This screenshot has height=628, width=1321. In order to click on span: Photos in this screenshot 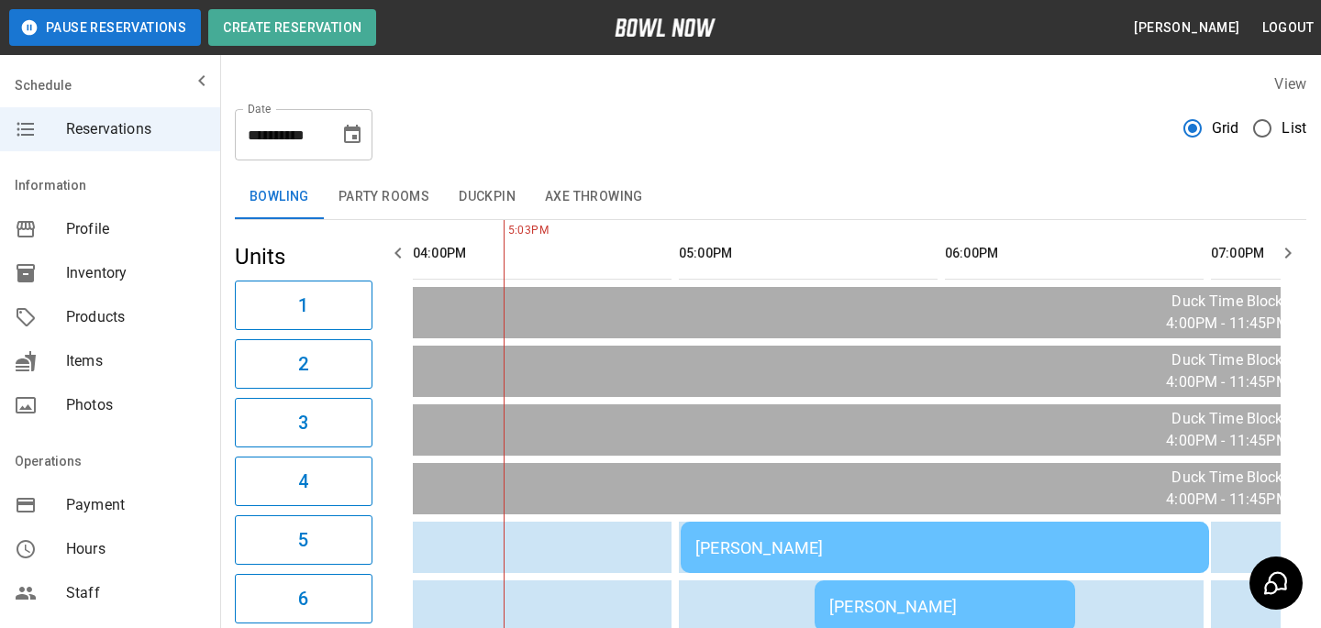, I will do `click(136, 405)`.